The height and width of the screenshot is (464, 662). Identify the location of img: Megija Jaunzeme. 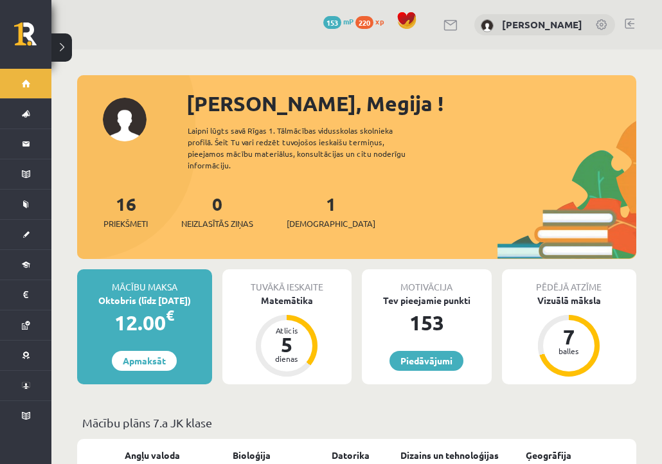
(487, 26).